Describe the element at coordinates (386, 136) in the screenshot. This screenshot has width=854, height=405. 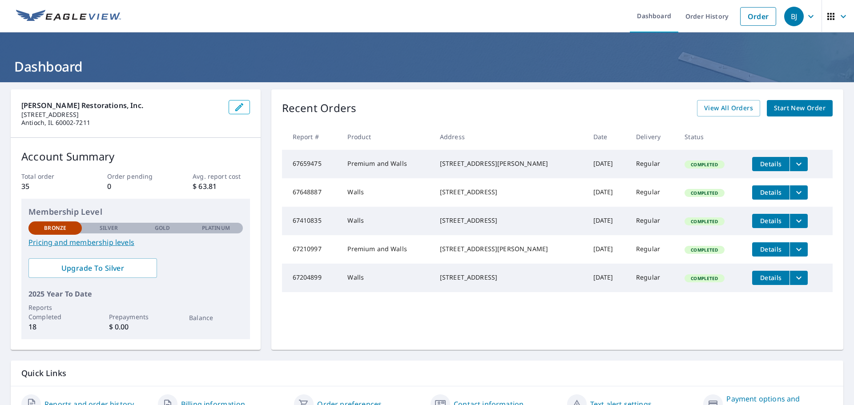
I see `th: Product` at that location.